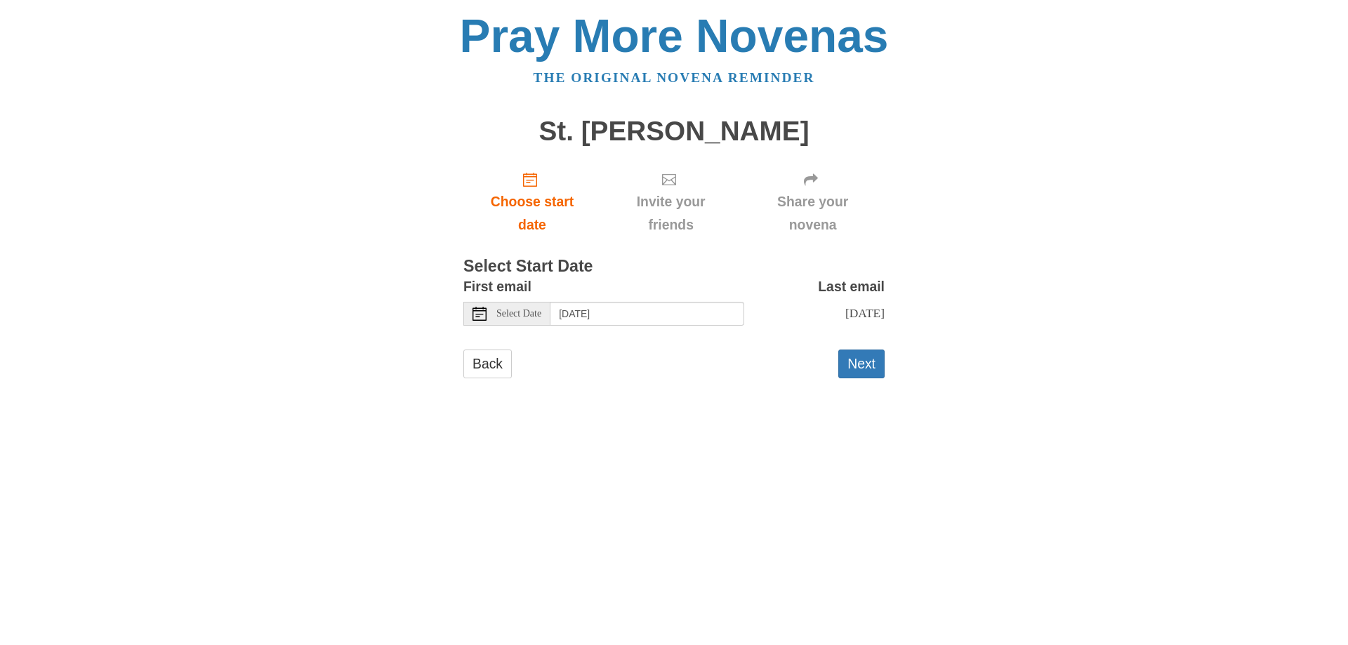  What do you see at coordinates (674, 267) in the screenshot?
I see `h3: Select Start Date` at bounding box center [674, 267].